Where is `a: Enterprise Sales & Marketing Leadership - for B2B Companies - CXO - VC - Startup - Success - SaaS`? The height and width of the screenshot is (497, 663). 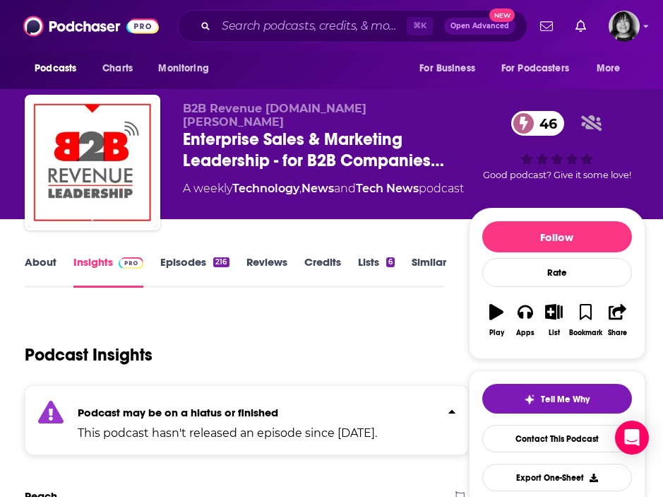 a: Enterprise Sales & Marketing Leadership - for B2B Companies - CXO - VC - Startup - Success - SaaS is located at coordinates (93, 163).